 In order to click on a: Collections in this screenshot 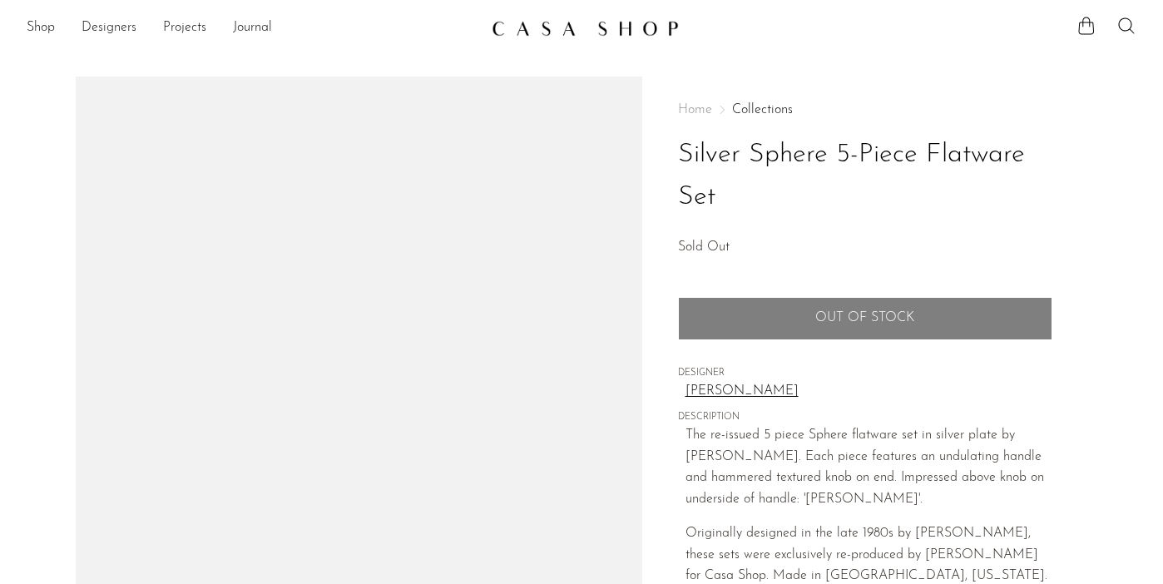, I will do `click(762, 110)`.